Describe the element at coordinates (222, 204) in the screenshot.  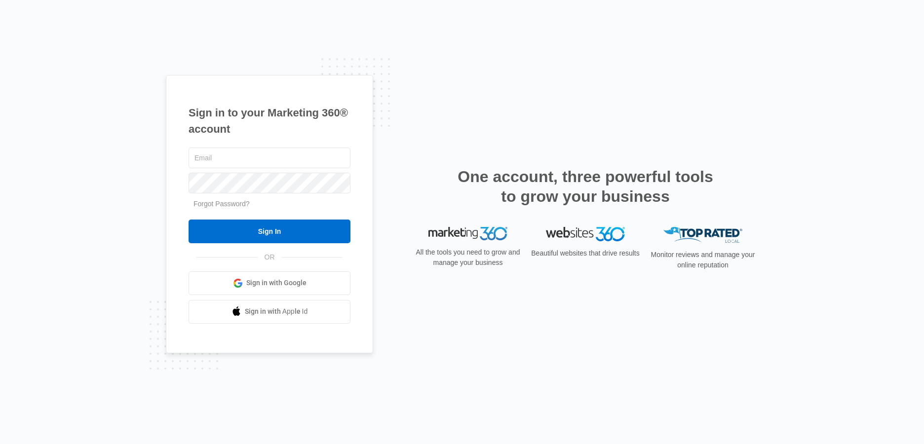
I see `a: Forgot Password?` at that location.